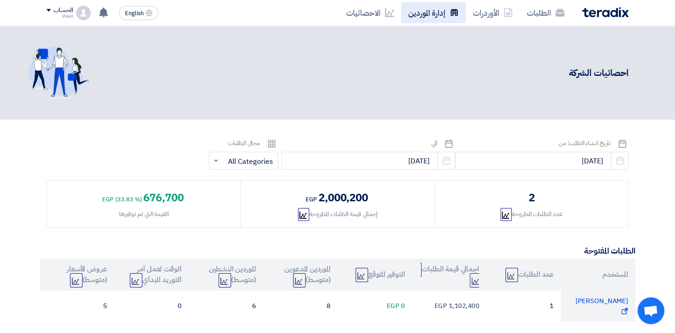 The width and height of the screenshot is (675, 333). I want to click on input: to, so click(368, 161).